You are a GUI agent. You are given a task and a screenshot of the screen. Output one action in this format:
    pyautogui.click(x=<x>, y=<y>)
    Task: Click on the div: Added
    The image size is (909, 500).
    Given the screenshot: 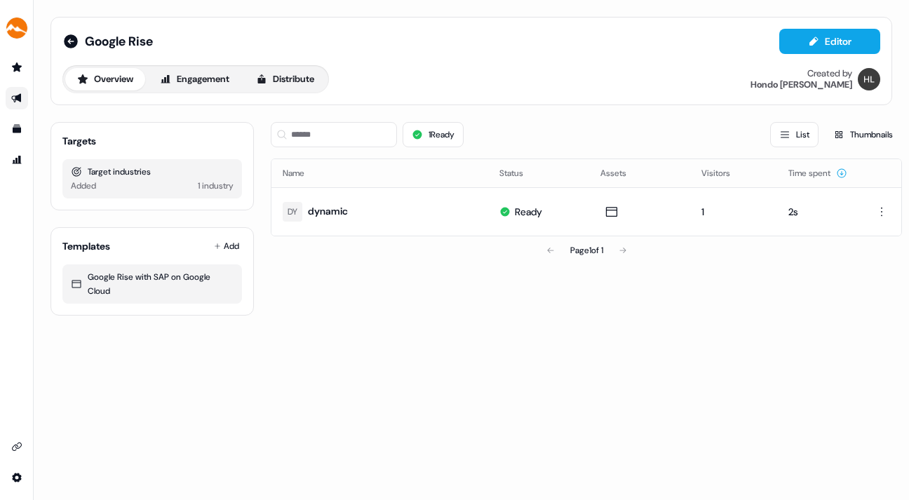 What is the action you would take?
    pyautogui.click(x=83, y=186)
    